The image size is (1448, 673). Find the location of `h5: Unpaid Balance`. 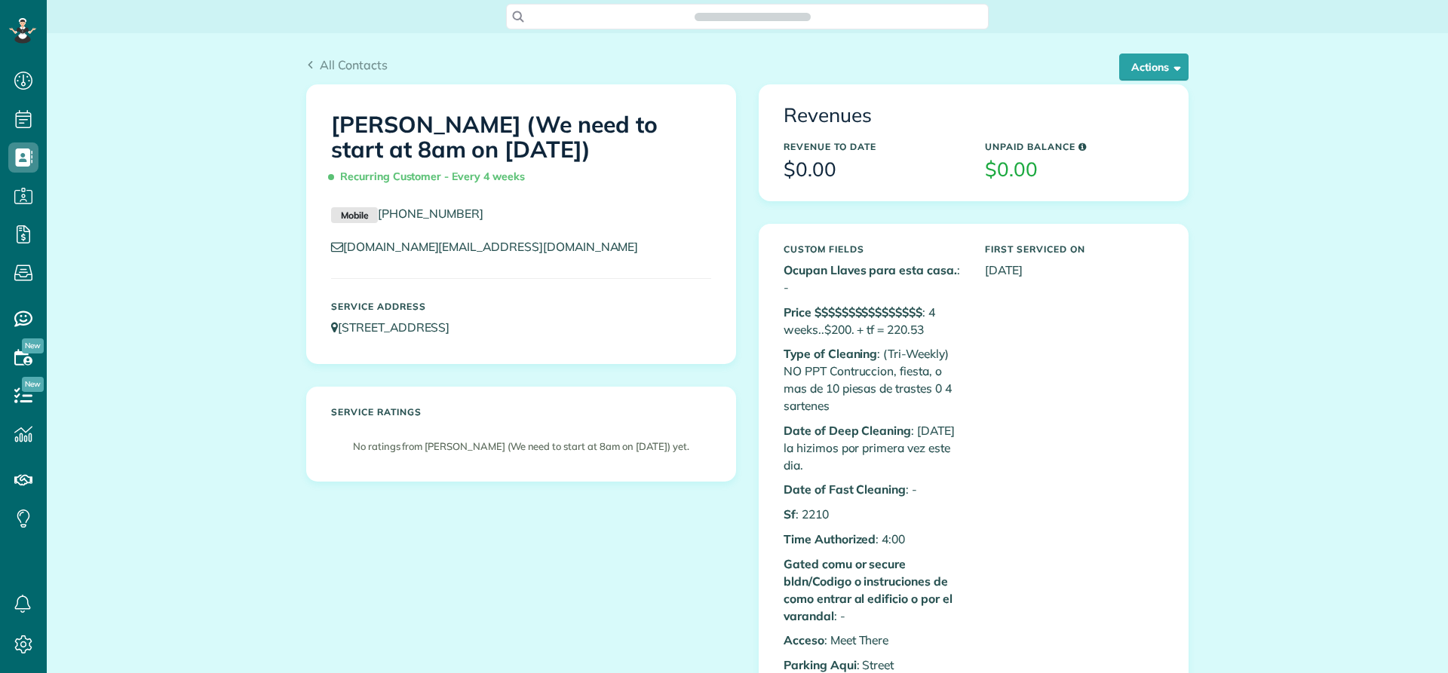

h5: Unpaid Balance is located at coordinates (1074, 146).